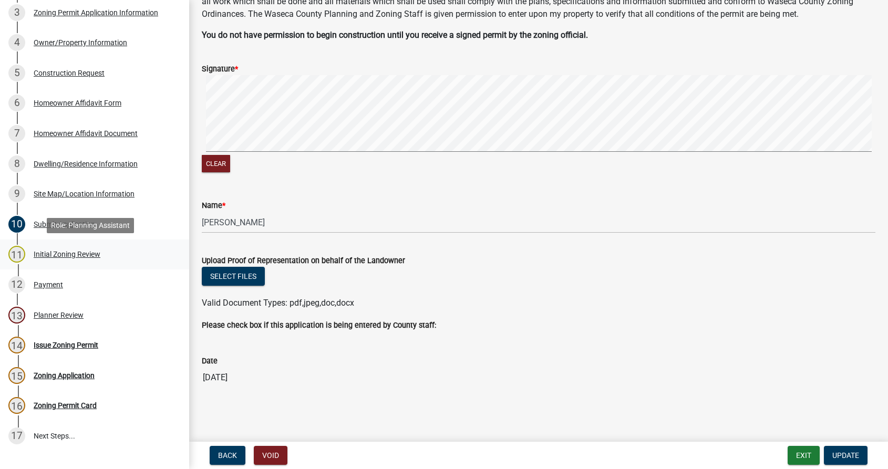 This screenshot has width=888, height=469. I want to click on div: 6, so click(17, 103).